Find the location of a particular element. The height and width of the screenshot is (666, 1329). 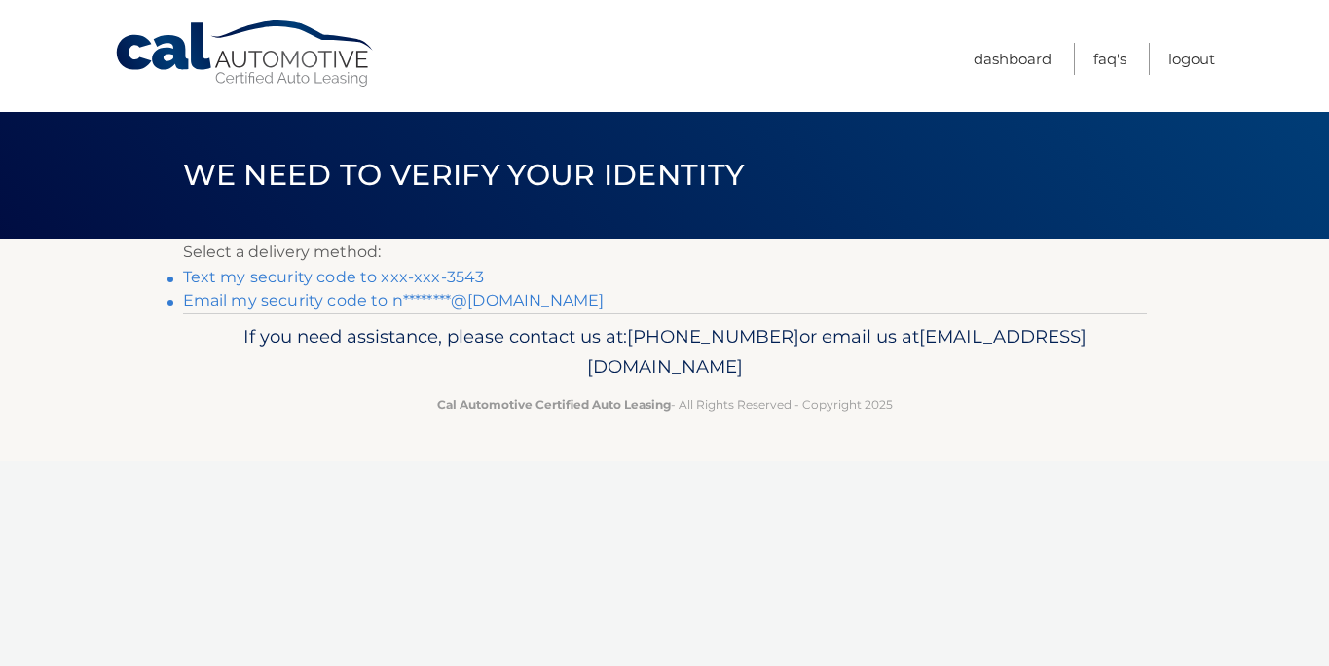

p: If you need assistance, please contact us at: or email us at is located at coordinates (665, 352).